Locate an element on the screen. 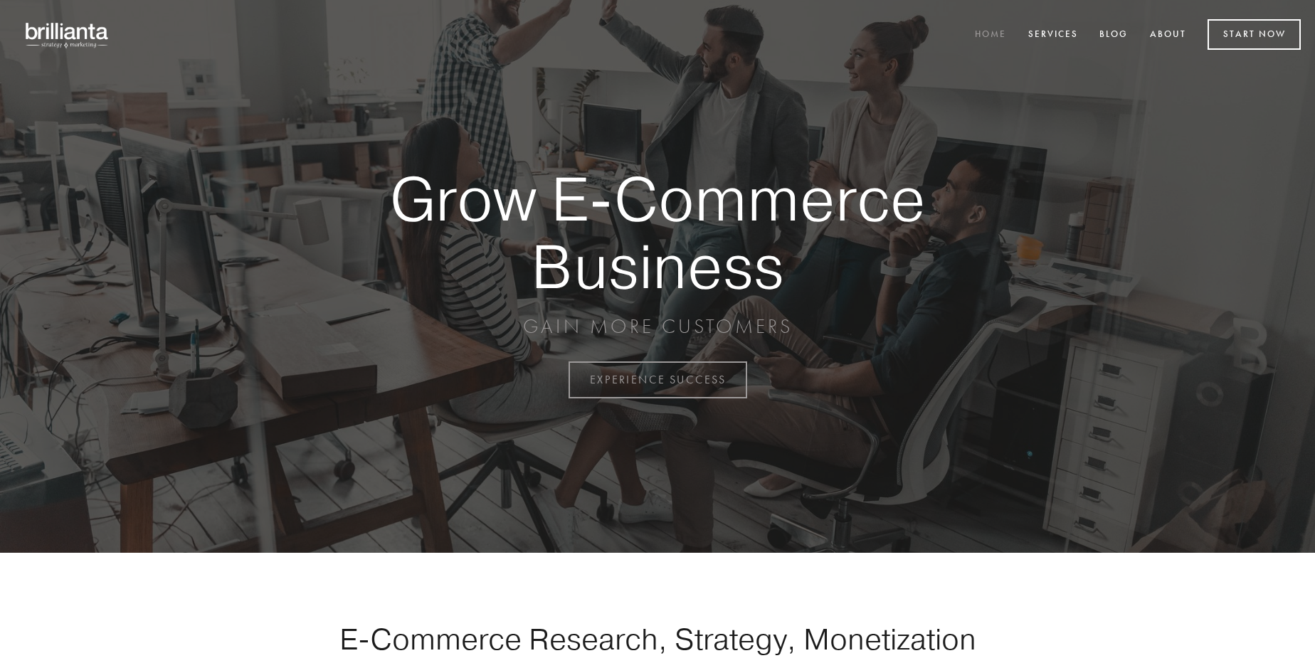 This screenshot has height=668, width=1315. h1: E-Commerce Research, Strategy, Monetization is located at coordinates (657, 639).